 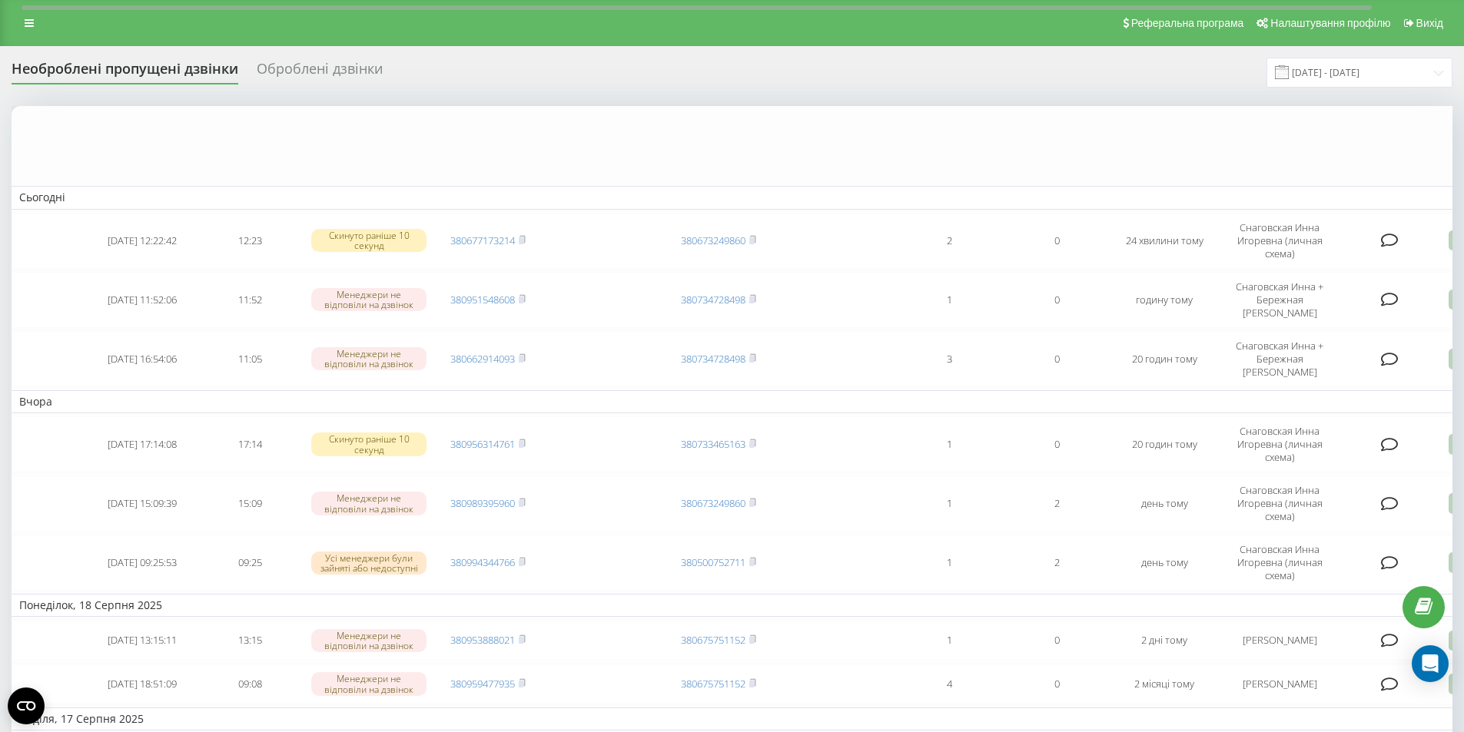 I want to click on a: 380956314761, so click(x=482, y=444).